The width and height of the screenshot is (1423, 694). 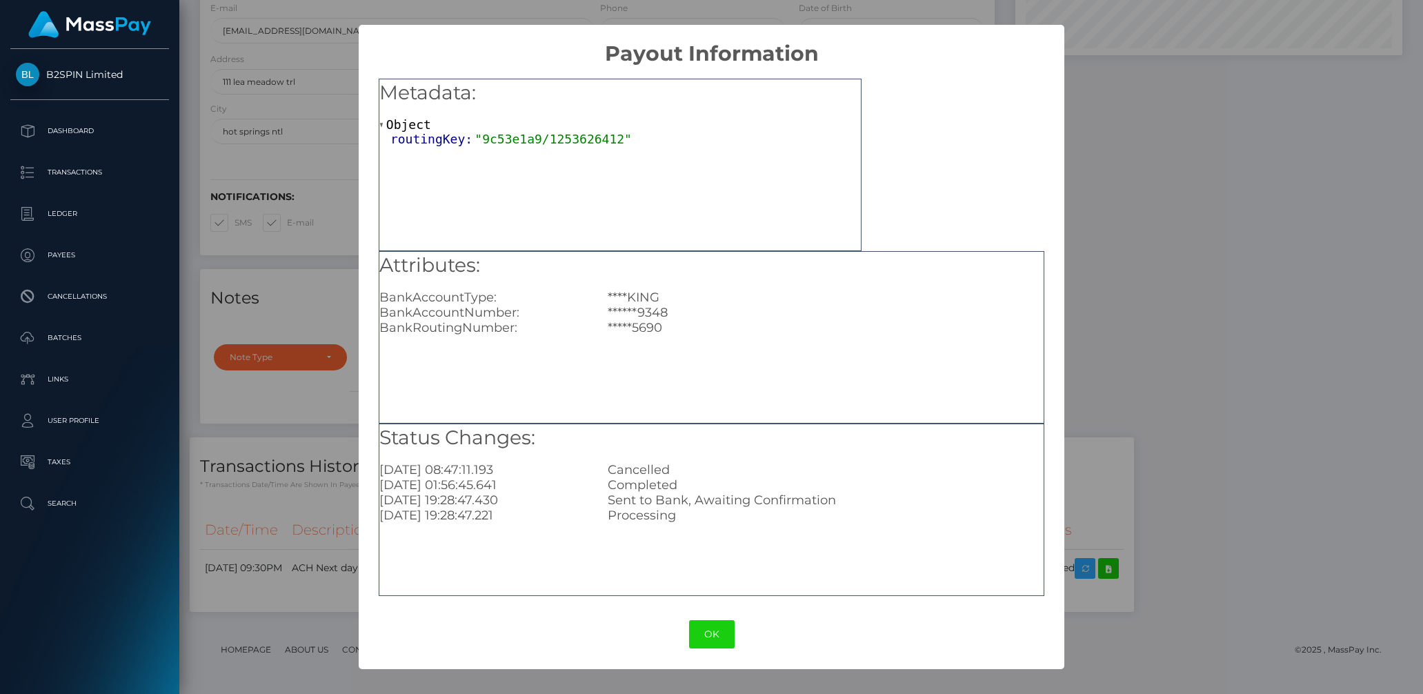 What do you see at coordinates (90, 255) in the screenshot?
I see `p: Payees` at bounding box center [90, 255].